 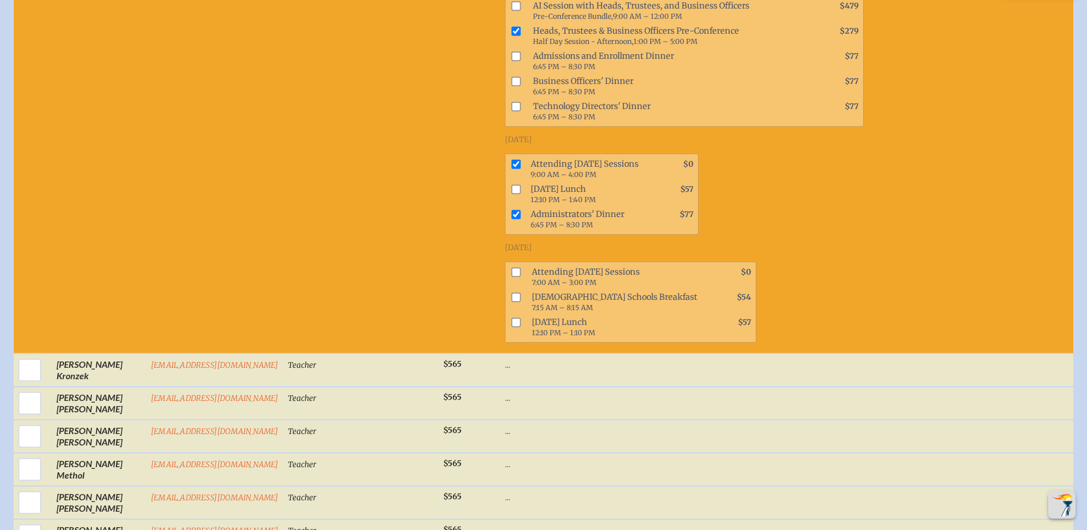 I want to click on span: 7:15 AM – 8:15 AM, so click(x=562, y=307).